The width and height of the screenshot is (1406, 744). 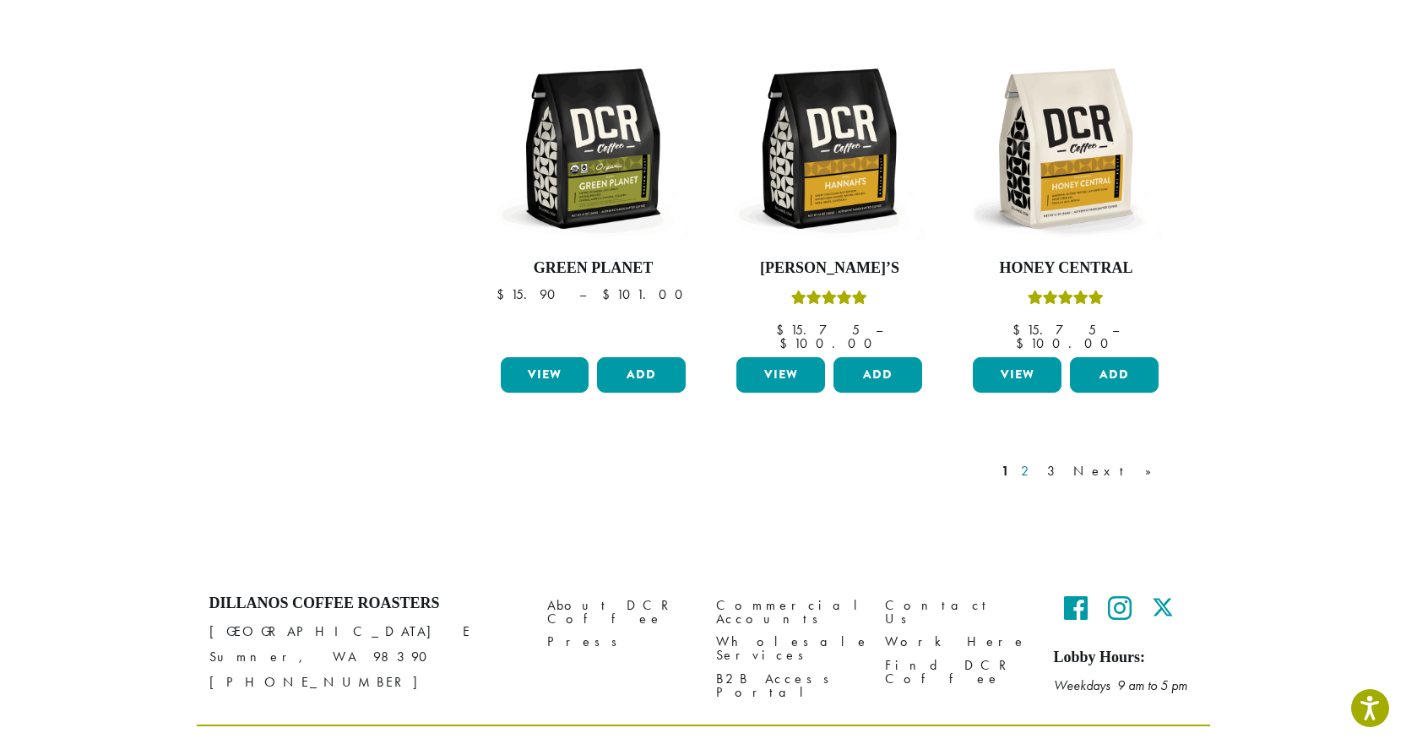 What do you see at coordinates (957, 642) in the screenshot?
I see `a: Work Here` at bounding box center [957, 642].